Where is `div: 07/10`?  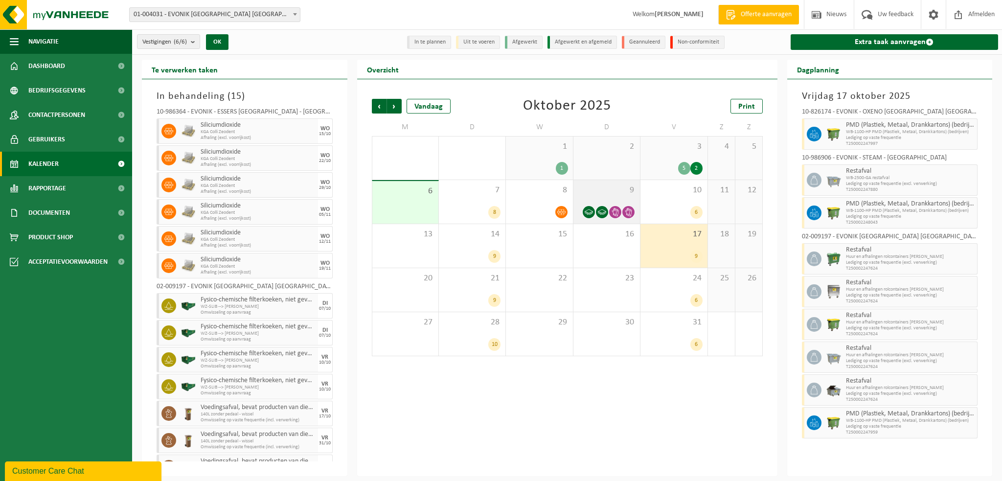
div: 07/10 is located at coordinates (325, 309).